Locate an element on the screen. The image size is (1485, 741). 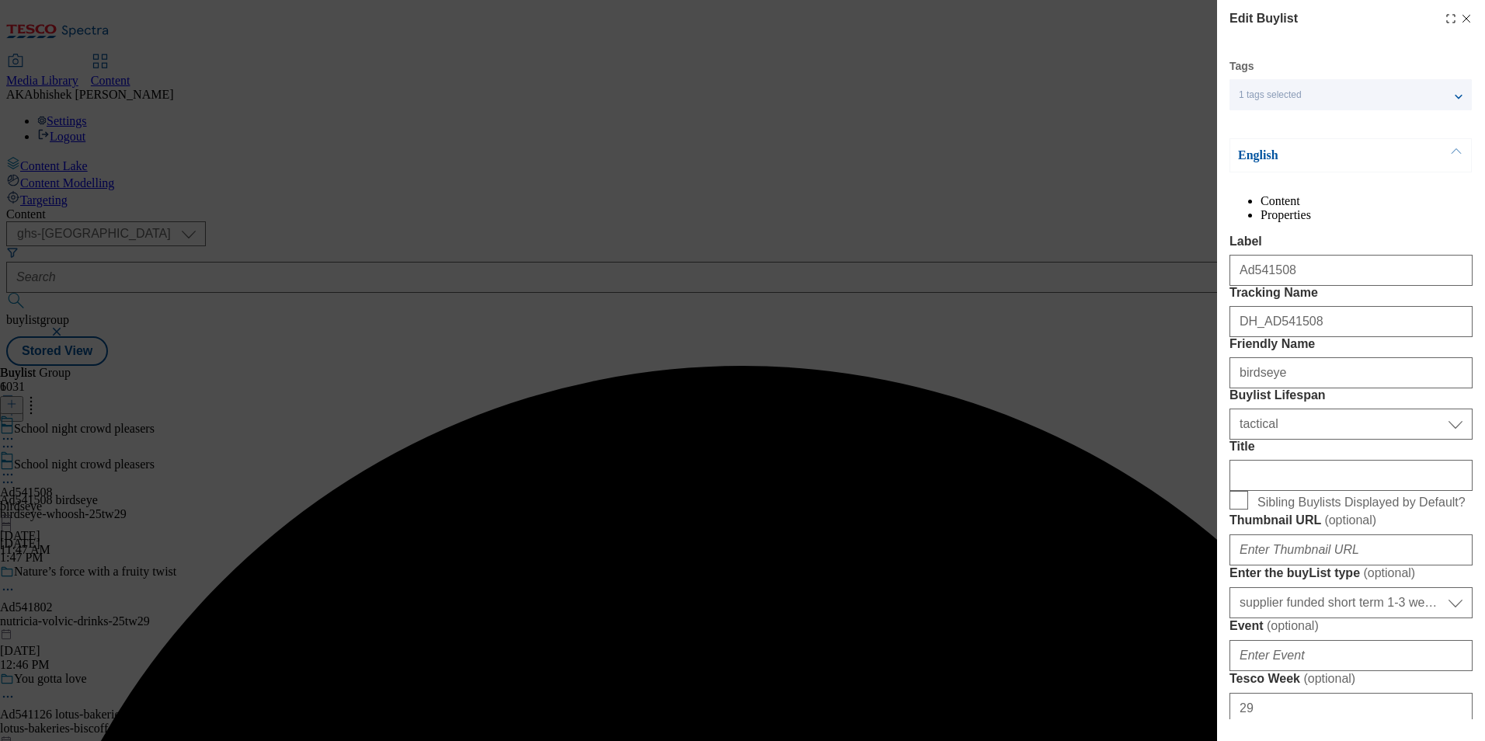
input: Enter Thumbnail URL is located at coordinates (1351, 550).